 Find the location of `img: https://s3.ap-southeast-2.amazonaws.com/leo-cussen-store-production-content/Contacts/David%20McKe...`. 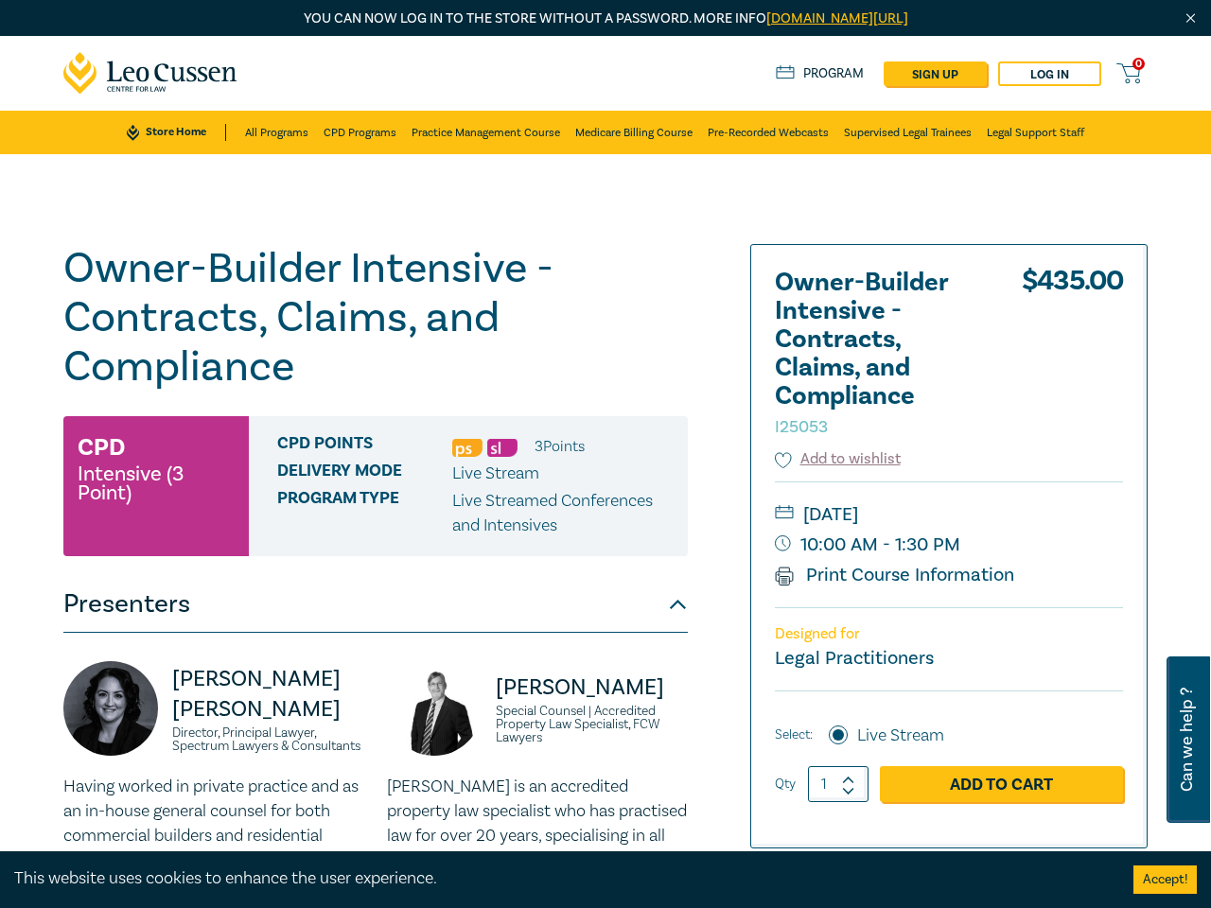

img: https://s3.ap-southeast-2.amazonaws.com/leo-cussen-store-production-content/Contacts/David%20McKe... is located at coordinates (434, 708).